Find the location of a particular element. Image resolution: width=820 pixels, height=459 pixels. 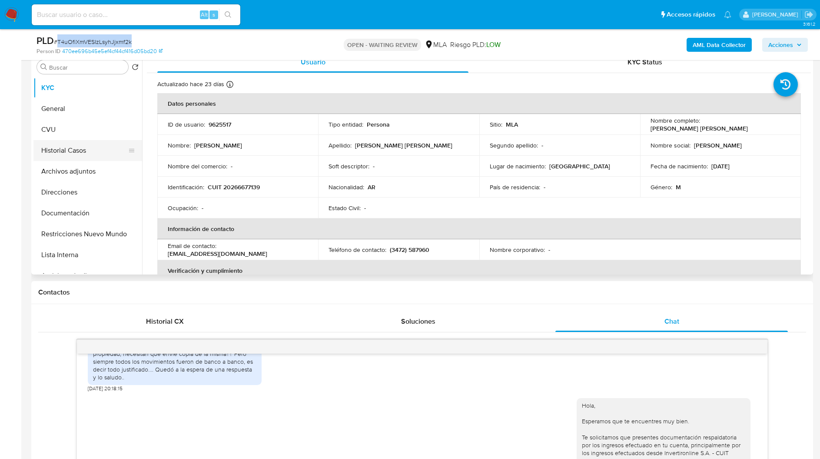

button: AML Data Collector is located at coordinates (720, 45).